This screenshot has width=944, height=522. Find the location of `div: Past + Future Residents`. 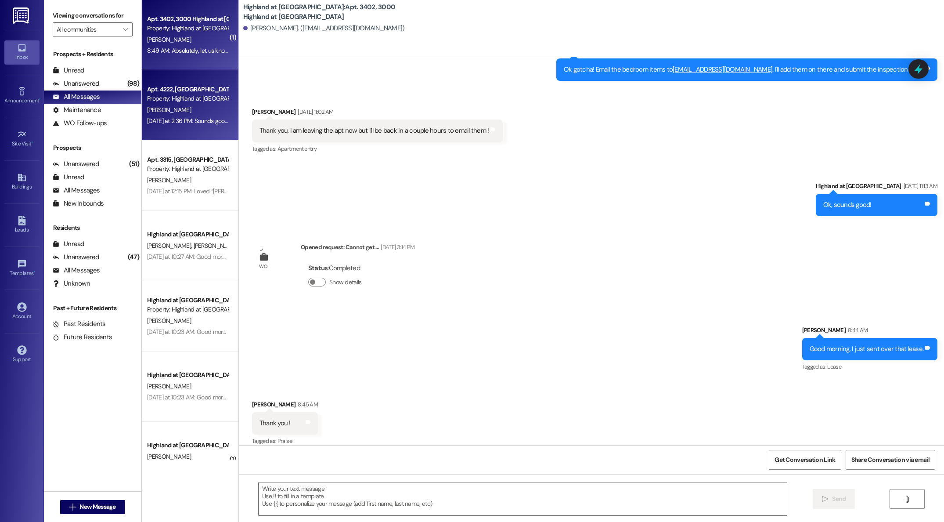

div: Past + Future Residents is located at coordinates (93, 308).